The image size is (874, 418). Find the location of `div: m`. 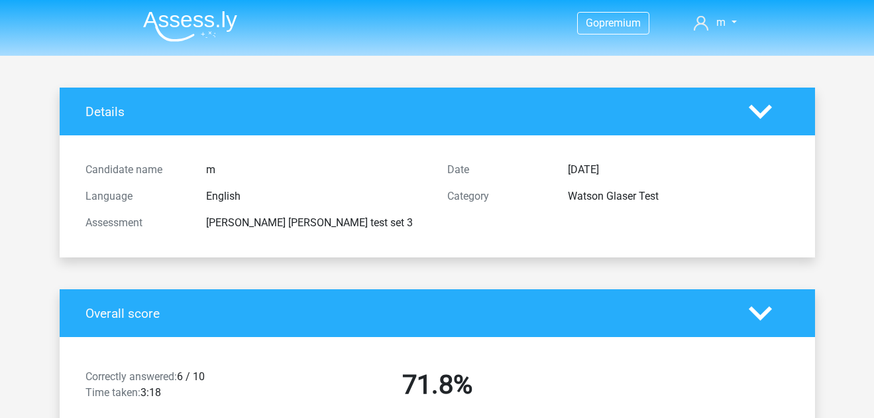

div: m is located at coordinates (317, 170).